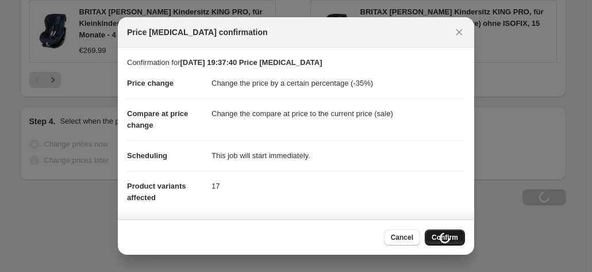 This screenshot has width=592, height=272. Describe the element at coordinates (338, 155) in the screenshot. I see `dd: This job will start immediately.` at that location.